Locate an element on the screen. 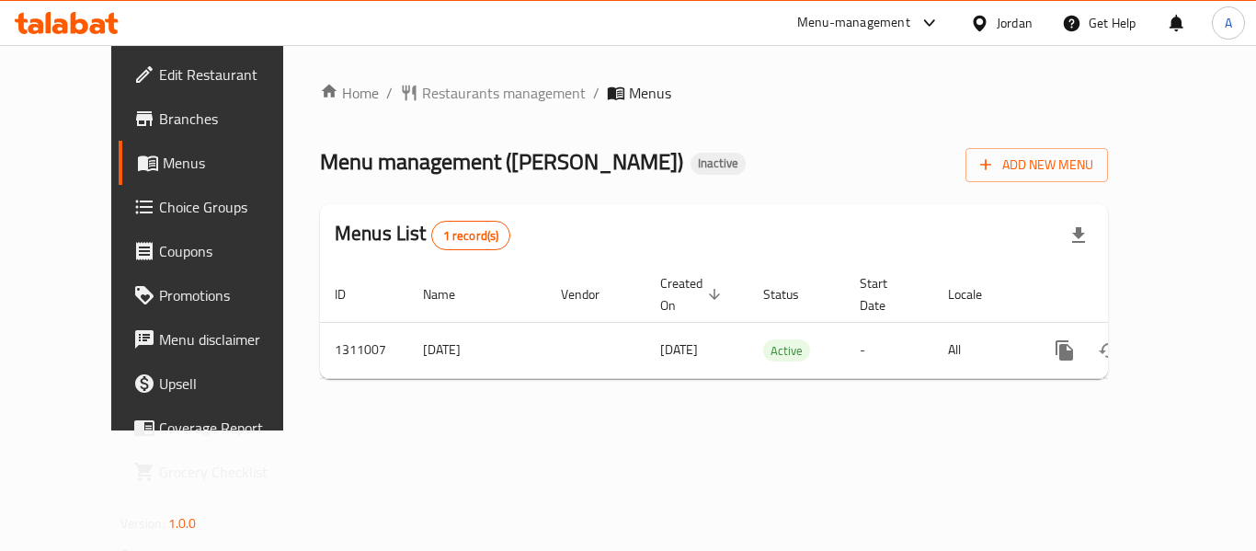 The width and height of the screenshot is (1256, 551). div: Export file is located at coordinates (1079, 235).